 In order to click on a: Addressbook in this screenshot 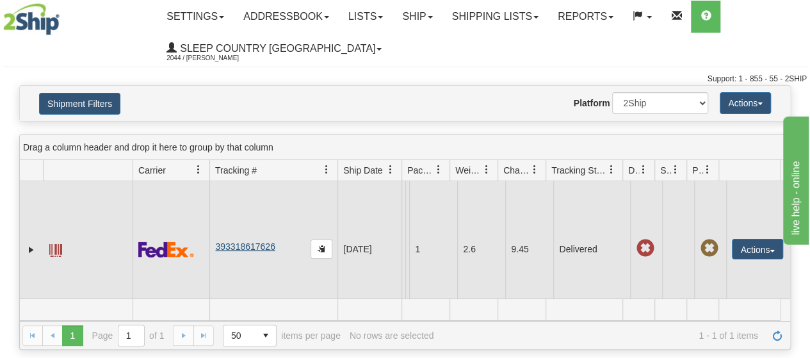, I will do `click(286, 17)`.